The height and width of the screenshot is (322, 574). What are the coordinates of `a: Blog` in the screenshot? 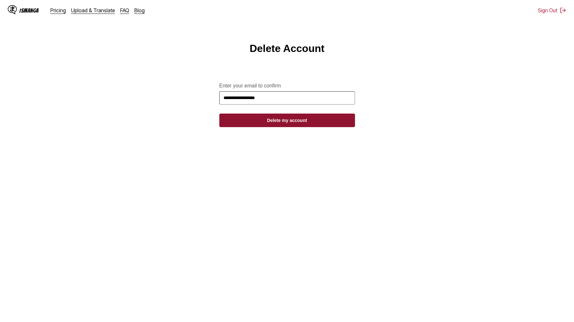 It's located at (139, 10).